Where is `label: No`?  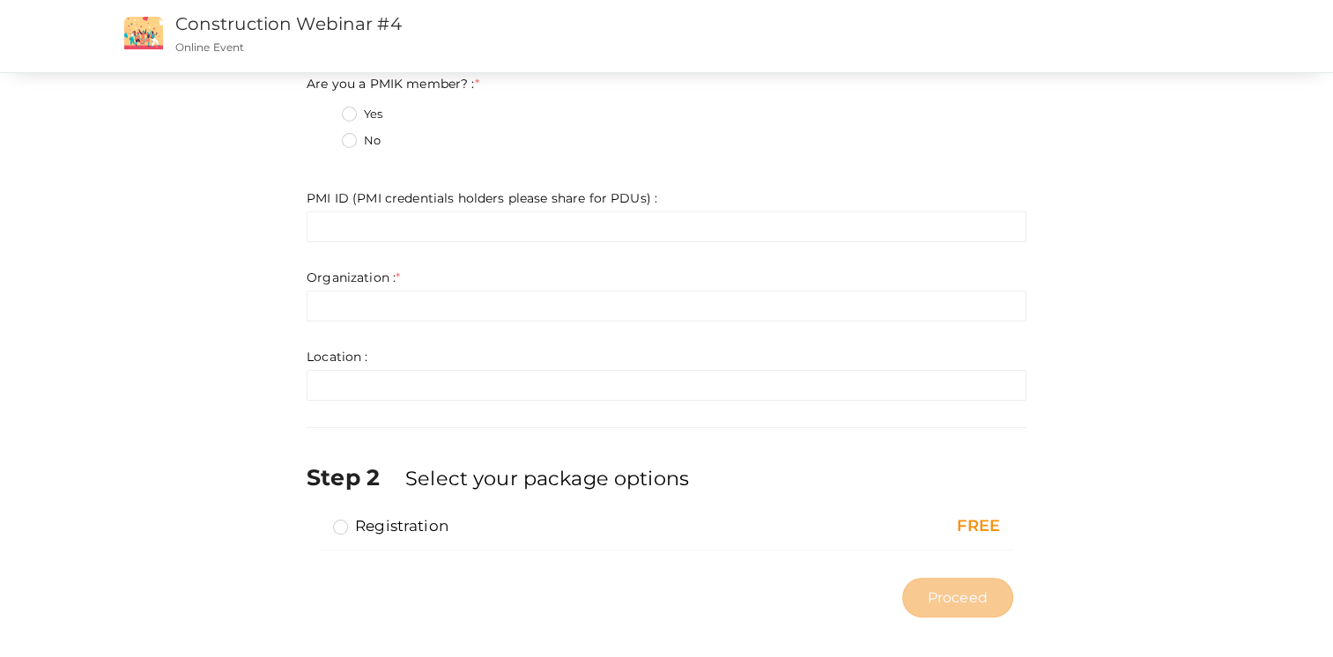
label: No is located at coordinates (361, 141).